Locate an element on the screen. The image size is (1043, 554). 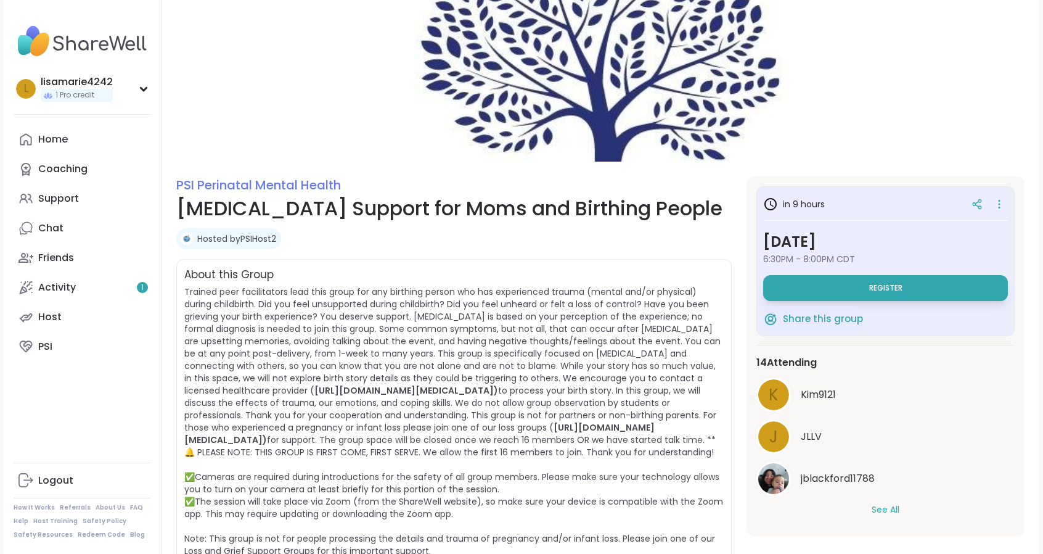
a: Support is located at coordinates (82, 199).